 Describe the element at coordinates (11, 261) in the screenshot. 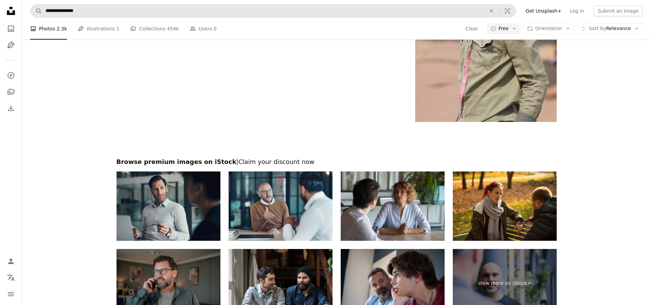

I see `a: Log in / Sign up` at that location.